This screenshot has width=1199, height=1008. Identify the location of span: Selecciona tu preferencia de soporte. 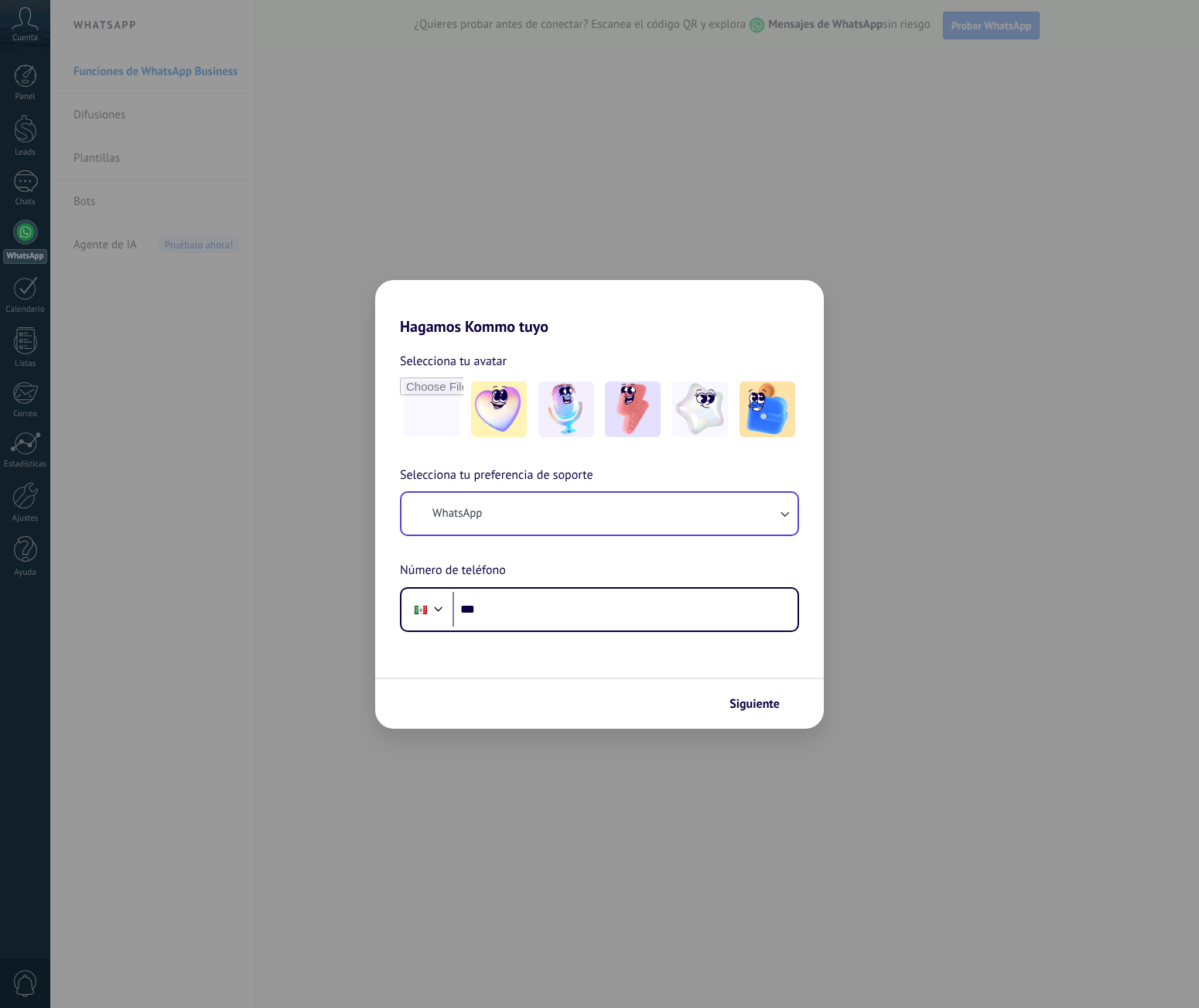
(496, 476).